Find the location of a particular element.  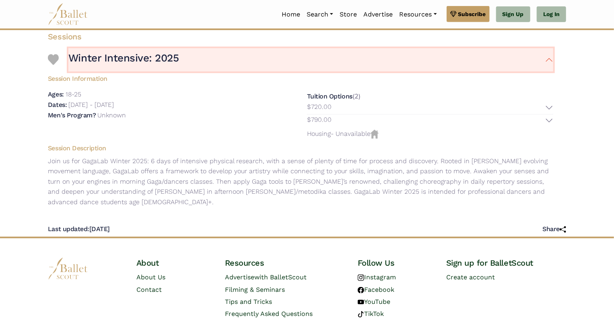

img: instagram logo is located at coordinates (361, 278).